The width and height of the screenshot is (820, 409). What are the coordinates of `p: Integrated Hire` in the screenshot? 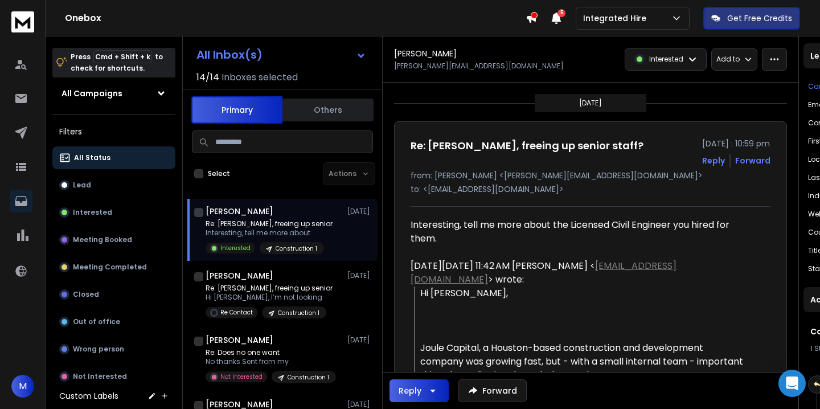 It's located at (617, 18).